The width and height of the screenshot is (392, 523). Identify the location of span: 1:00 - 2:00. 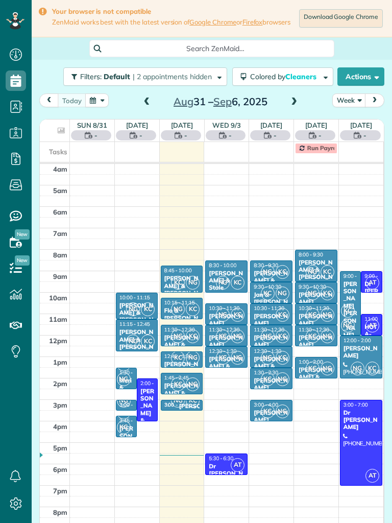
(311, 361).